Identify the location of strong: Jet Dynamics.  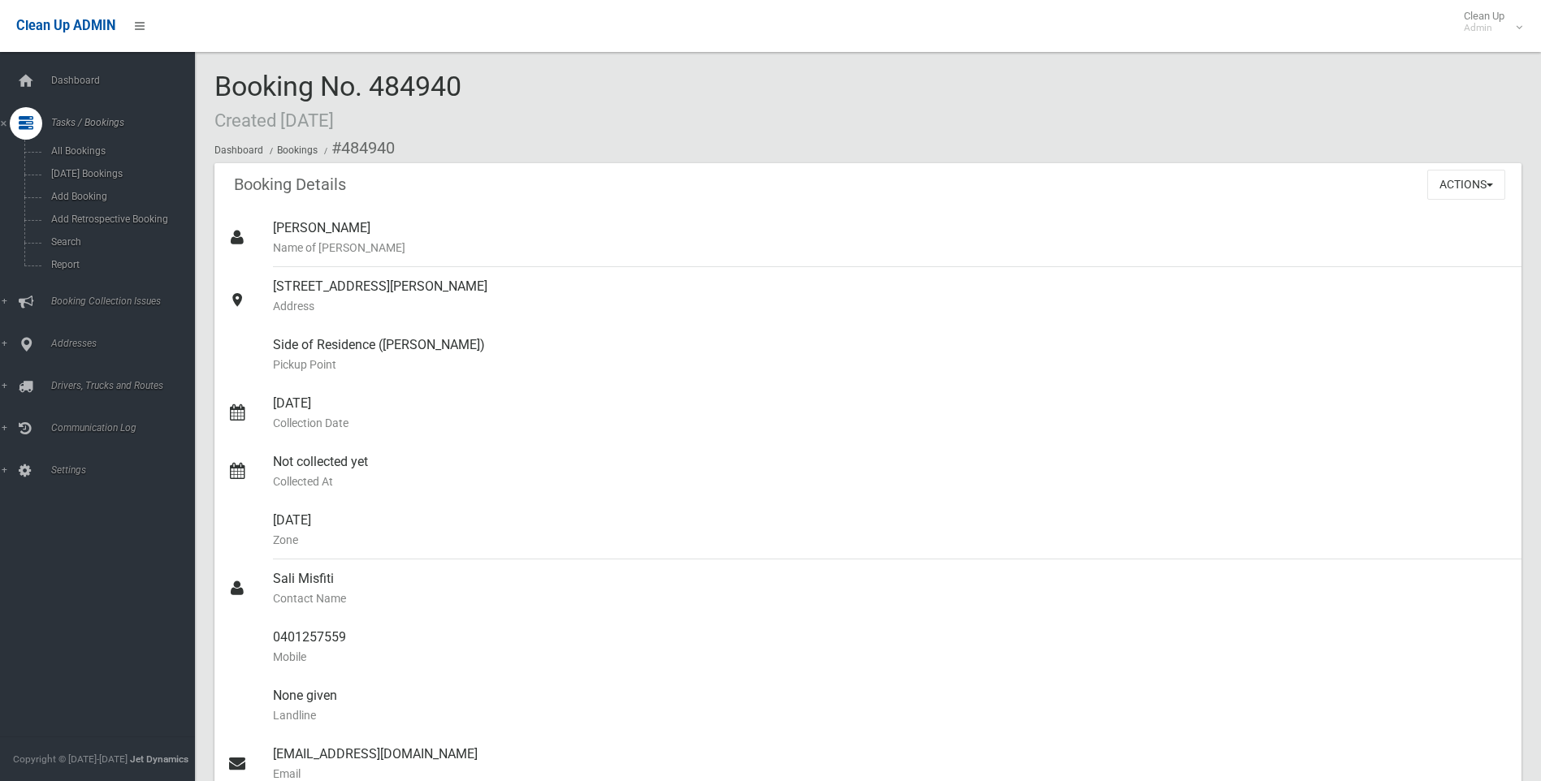
(159, 759).